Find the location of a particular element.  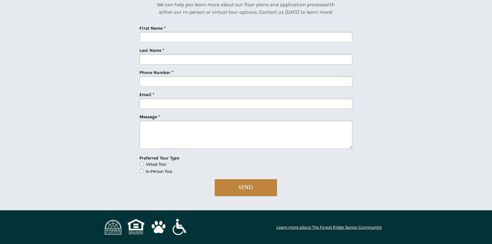

span: Virtual Tour is located at coordinates (156, 164).